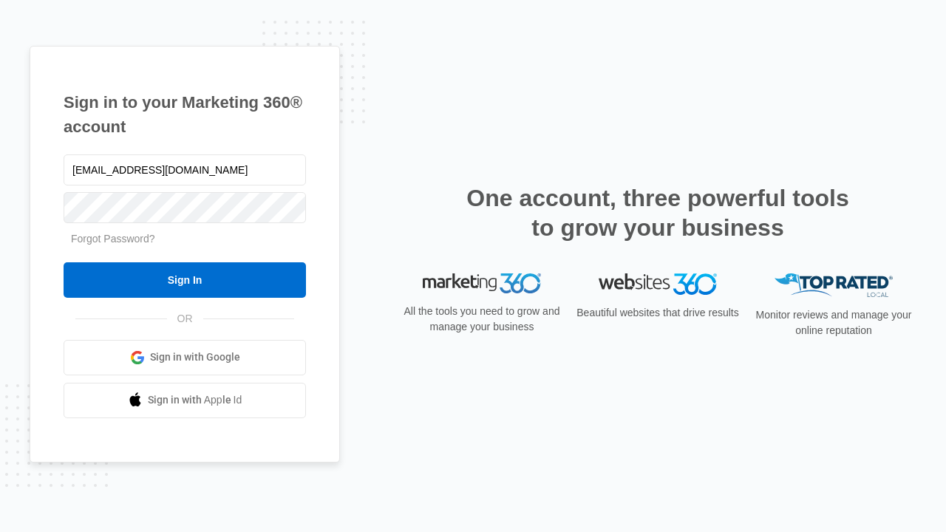  What do you see at coordinates (185, 319) in the screenshot?
I see `span: OR` at bounding box center [185, 319].